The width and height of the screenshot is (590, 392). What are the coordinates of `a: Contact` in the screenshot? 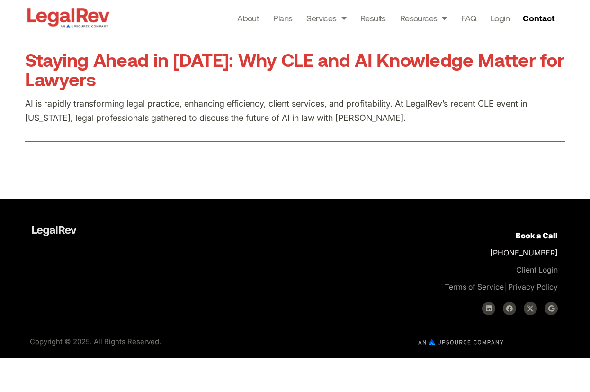 It's located at (540, 18).